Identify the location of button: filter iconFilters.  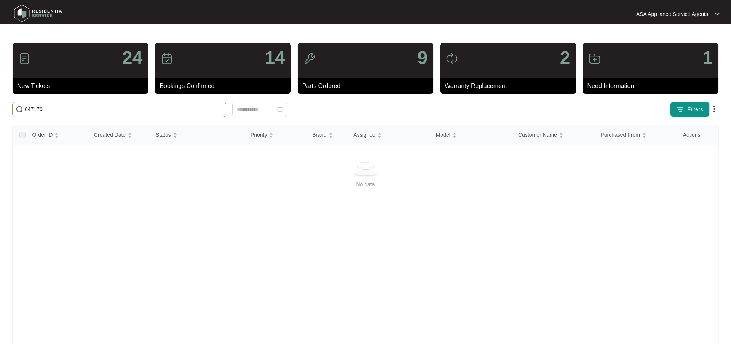
(690, 109).